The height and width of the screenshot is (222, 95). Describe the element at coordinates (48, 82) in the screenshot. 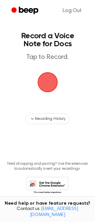

I see `button: Beep Logo` at that location.